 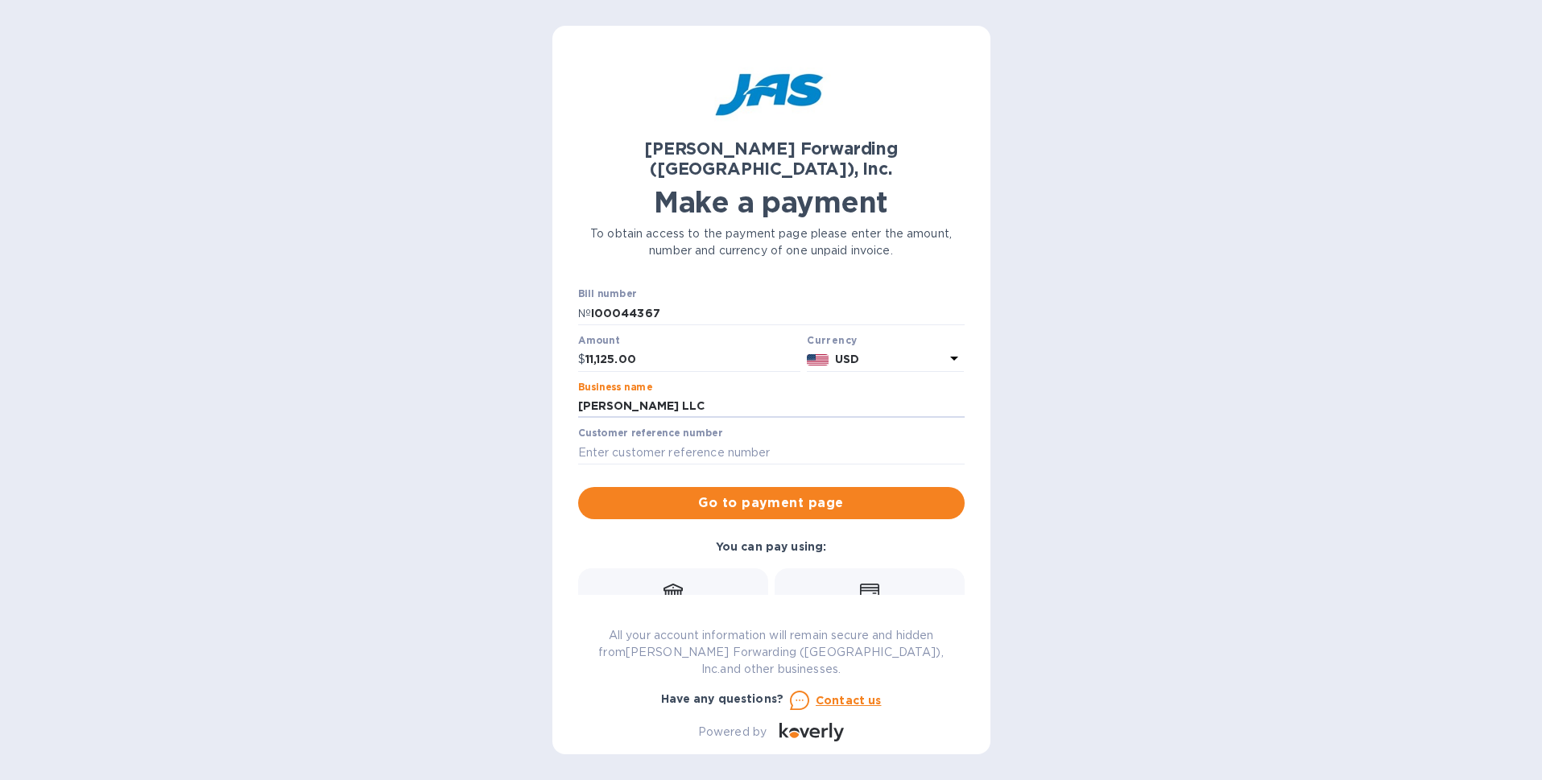 What do you see at coordinates (650, 434) in the screenshot?
I see `label: Customer reference number` at bounding box center [650, 434].